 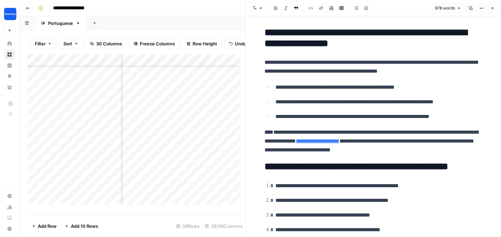 What do you see at coordinates (10, 44) in the screenshot?
I see `a: Home` at bounding box center [10, 44].